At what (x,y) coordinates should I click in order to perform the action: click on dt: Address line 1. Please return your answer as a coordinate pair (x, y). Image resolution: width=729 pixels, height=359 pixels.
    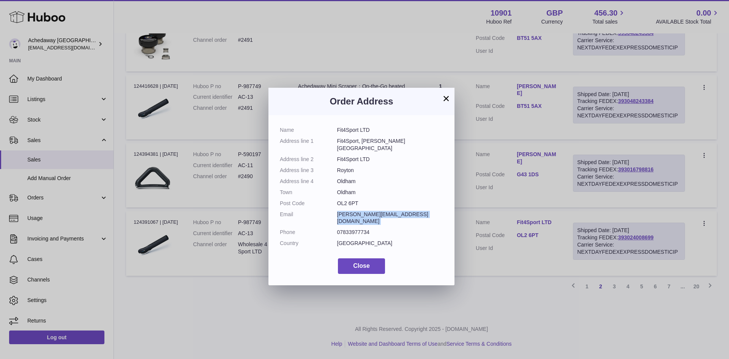
    Looking at the image, I should click on (308, 145).